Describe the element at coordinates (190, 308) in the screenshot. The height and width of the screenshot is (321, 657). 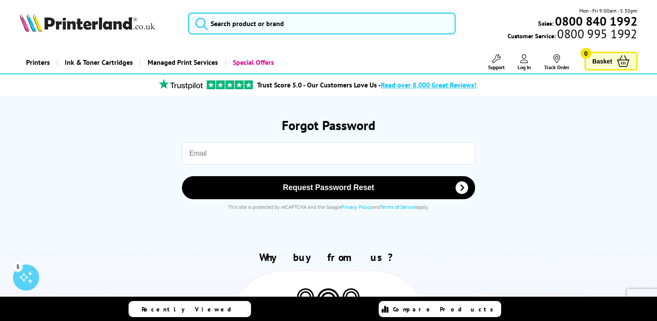
I see `a: Recently Viewed` at that location.